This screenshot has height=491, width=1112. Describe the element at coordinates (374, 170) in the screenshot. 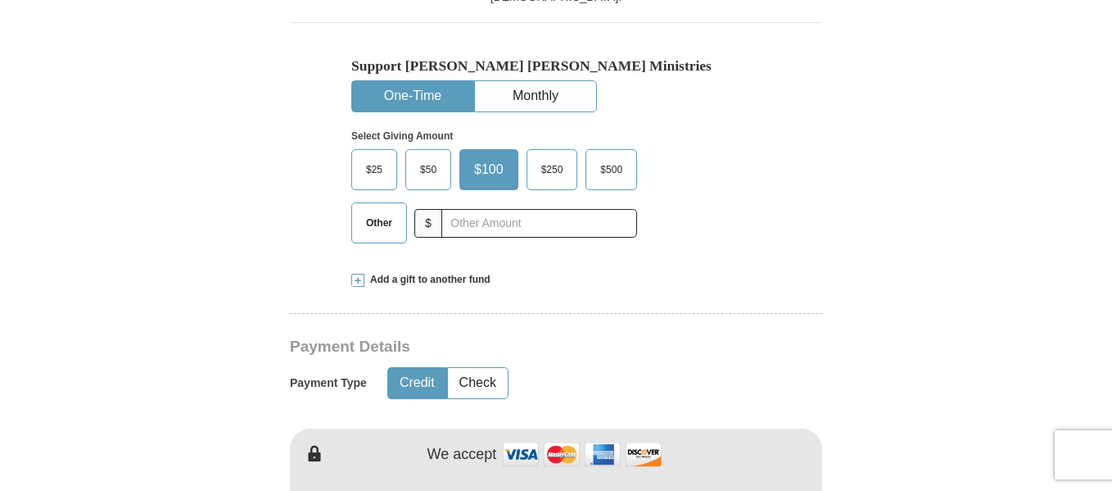

I see `span: $25` at that location.